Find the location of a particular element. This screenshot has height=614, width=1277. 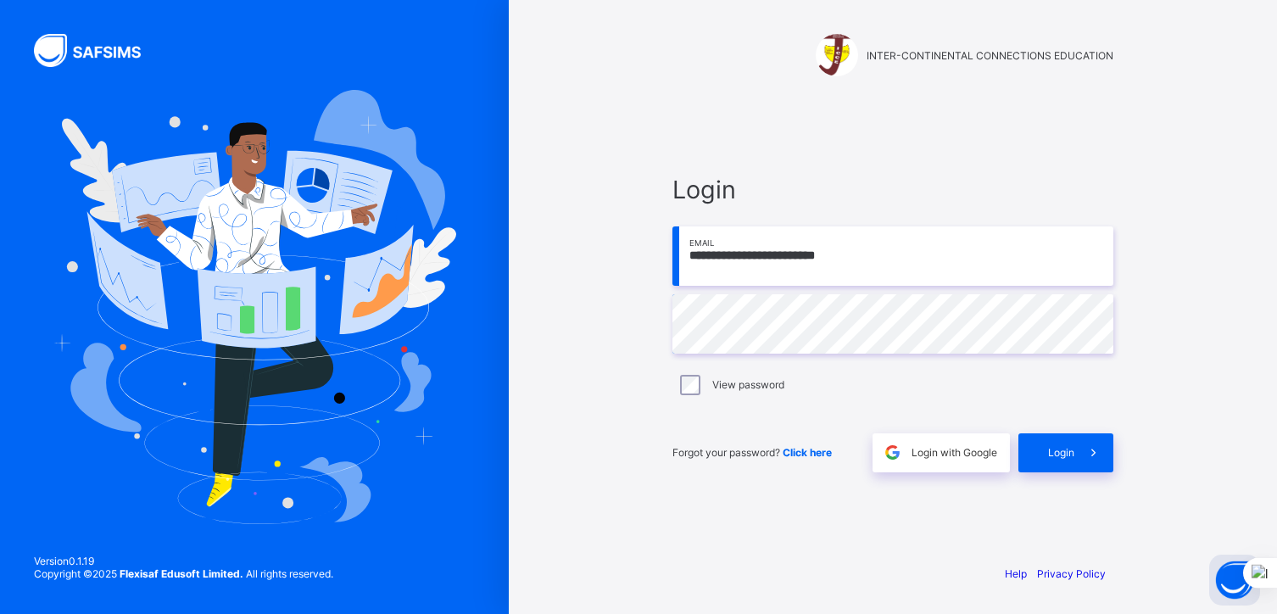

span: Forgot your password? is located at coordinates (752, 452).